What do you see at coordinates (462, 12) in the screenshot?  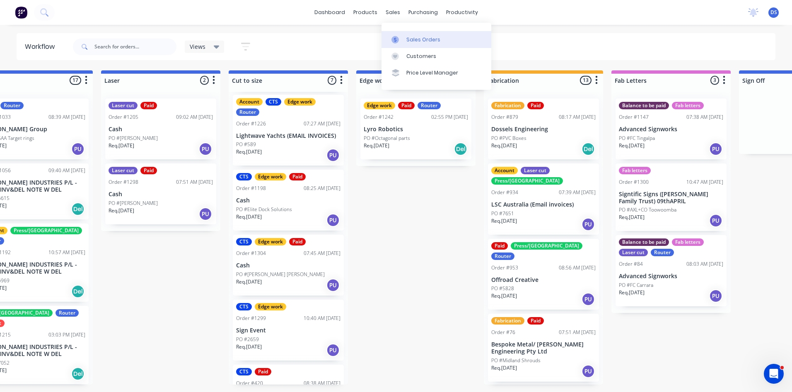 I see `div: productivity` at bounding box center [462, 12].